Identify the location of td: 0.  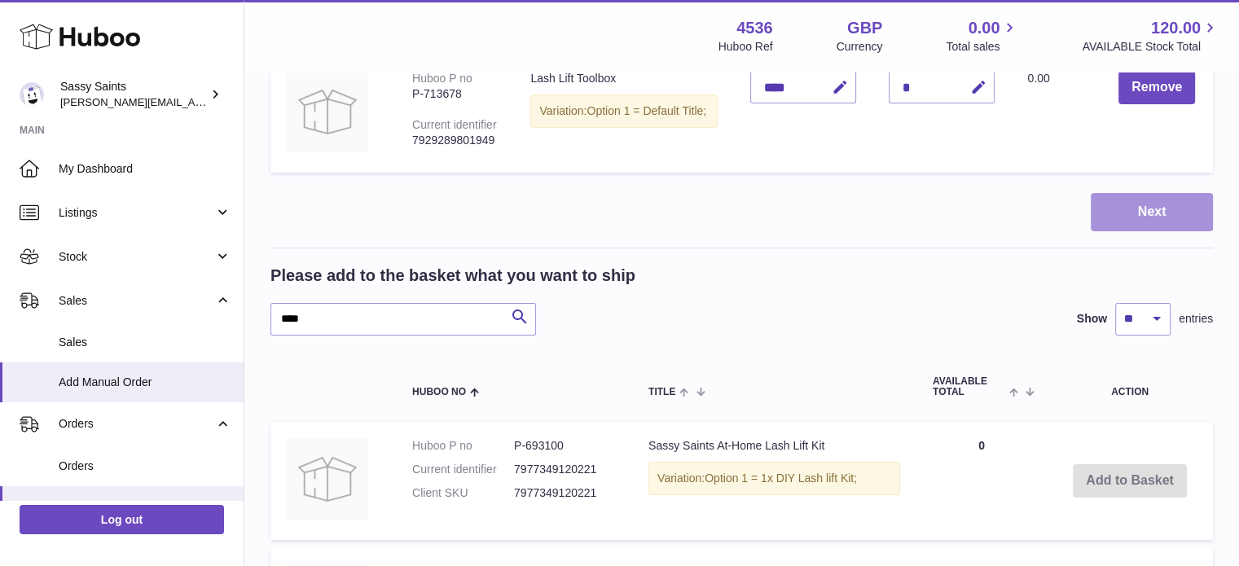
(981, 480).